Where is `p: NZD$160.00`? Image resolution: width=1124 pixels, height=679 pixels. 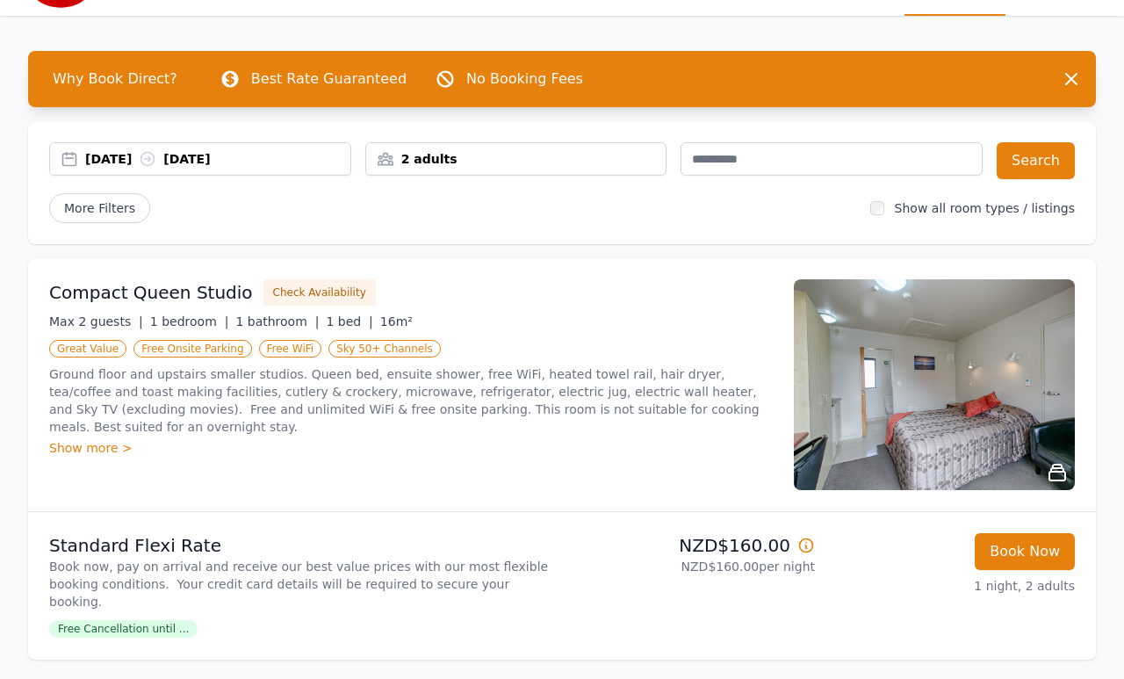 p: NZD$160.00 is located at coordinates (692, 545).